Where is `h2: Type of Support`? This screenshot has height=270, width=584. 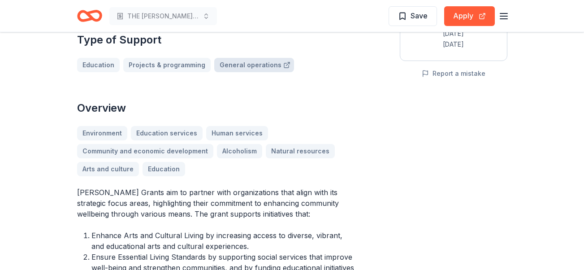 h2: Type of Support is located at coordinates (217, 40).